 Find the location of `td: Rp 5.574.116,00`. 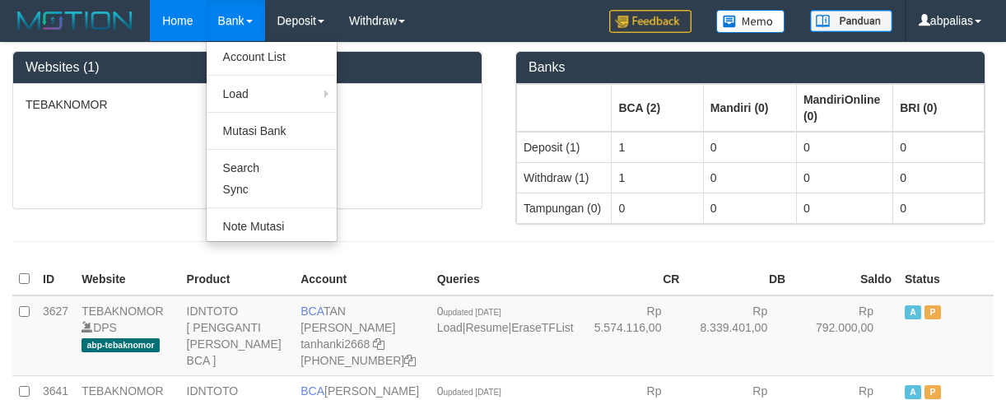

td: Rp 5.574.116,00 is located at coordinates (633, 336).